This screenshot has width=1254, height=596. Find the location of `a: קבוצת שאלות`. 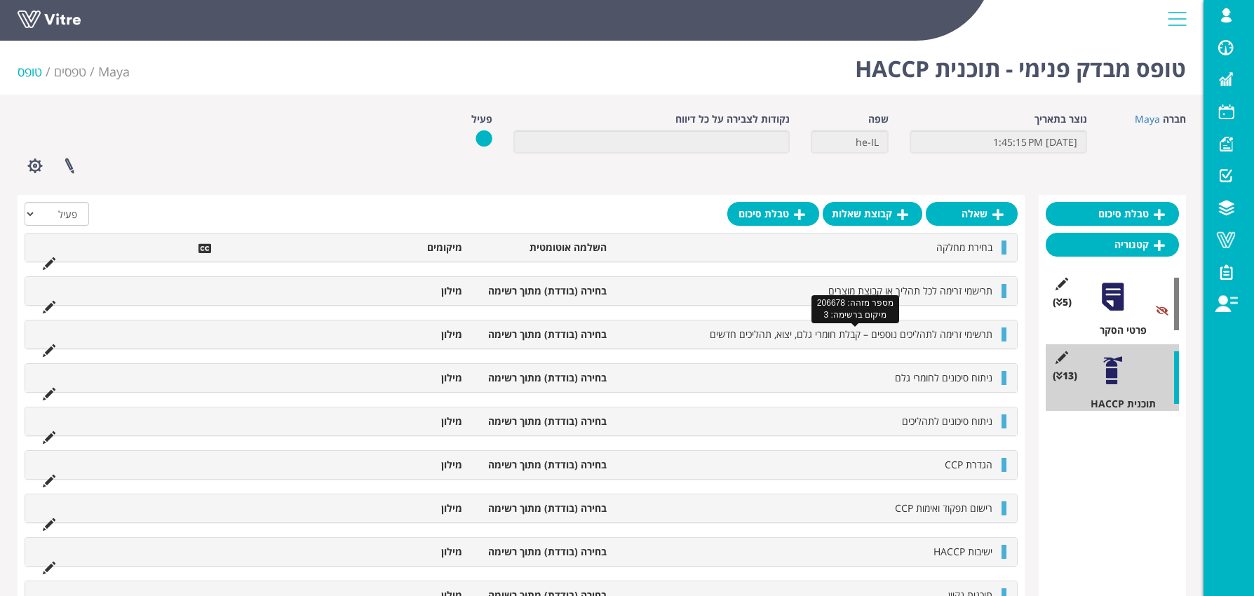

a: קבוצת שאלות is located at coordinates (873, 214).